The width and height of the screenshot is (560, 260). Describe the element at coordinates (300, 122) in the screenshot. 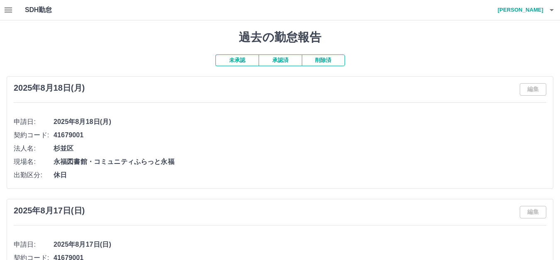

I see `span: 2025年8月18日(月)` at that location.